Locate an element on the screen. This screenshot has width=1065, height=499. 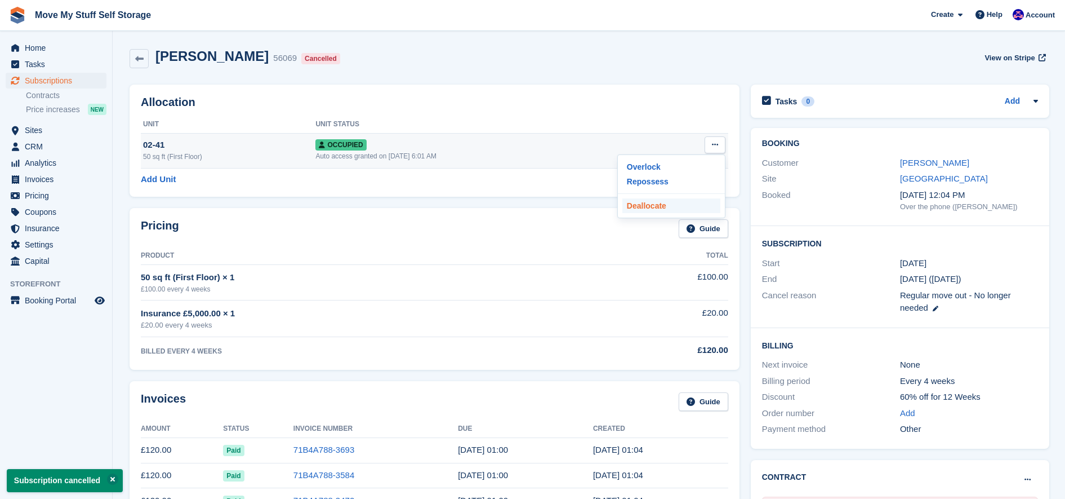
img: Jade Whetnall is located at coordinates (1019, 15).